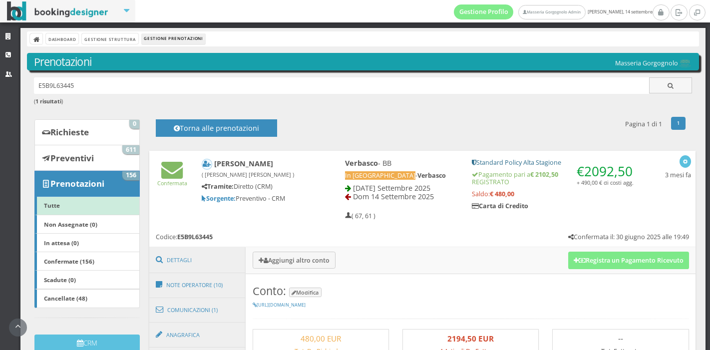 The image size is (710, 350). What do you see at coordinates (172, 179) in the screenshot?
I see `a: Confermata` at bounding box center [172, 179].